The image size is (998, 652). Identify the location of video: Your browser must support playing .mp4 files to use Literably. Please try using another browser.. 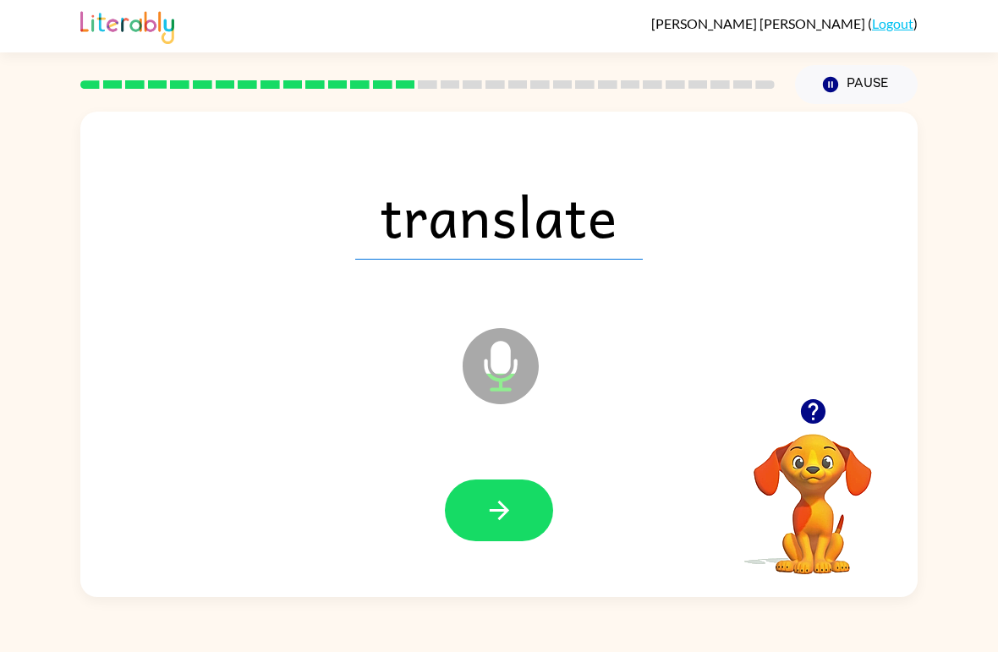
(812, 492).